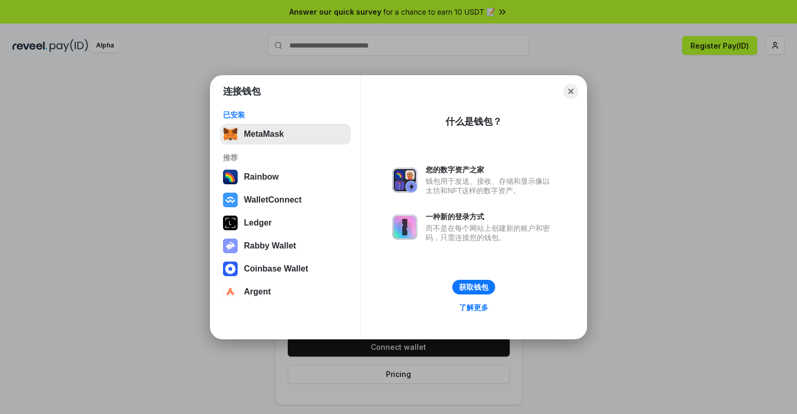 Image resolution: width=797 pixels, height=414 pixels. I want to click on div: 一种新的登录方式, so click(490, 217).